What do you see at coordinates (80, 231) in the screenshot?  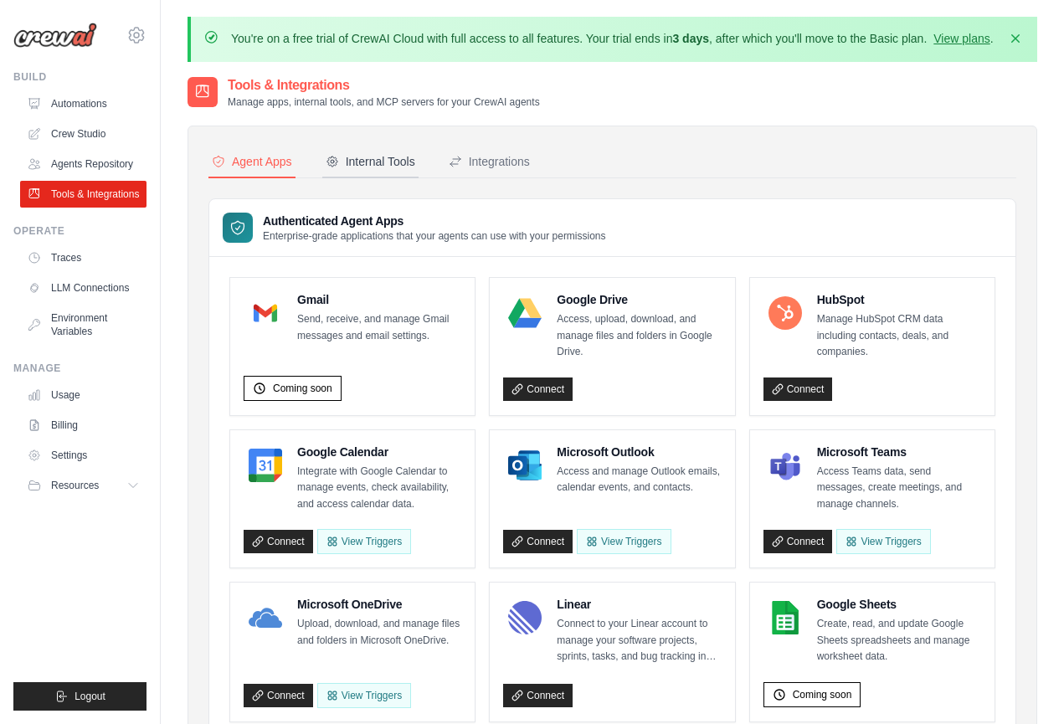 I see `div: Operate` at bounding box center [80, 231].